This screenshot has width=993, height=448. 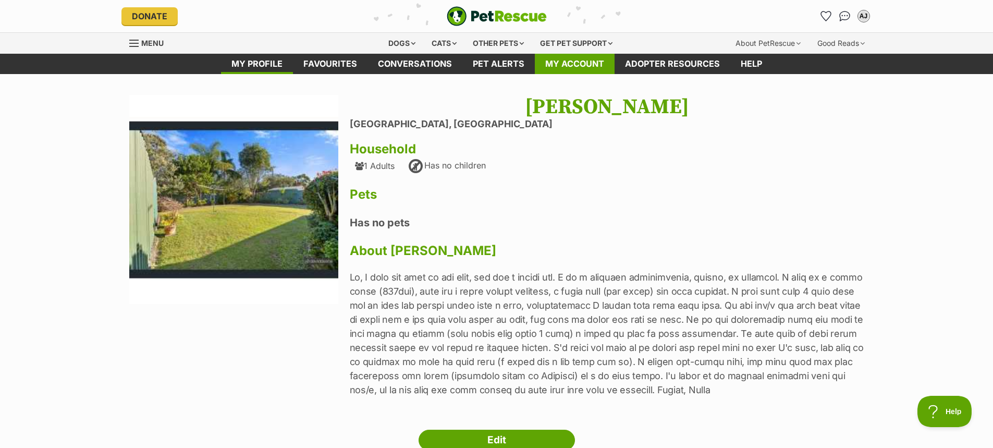 What do you see at coordinates (844, 16) in the screenshot?
I see `img: chat-41dd97257d64d25036548639549fe6c8038ab92f7586957e7f3b1b290dea8141.svg` at bounding box center [844, 16].